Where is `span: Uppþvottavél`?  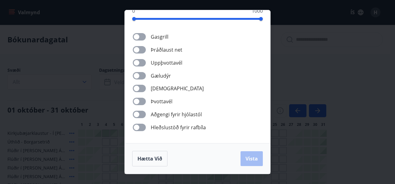
span: Uppþvottavél is located at coordinates (166, 63).